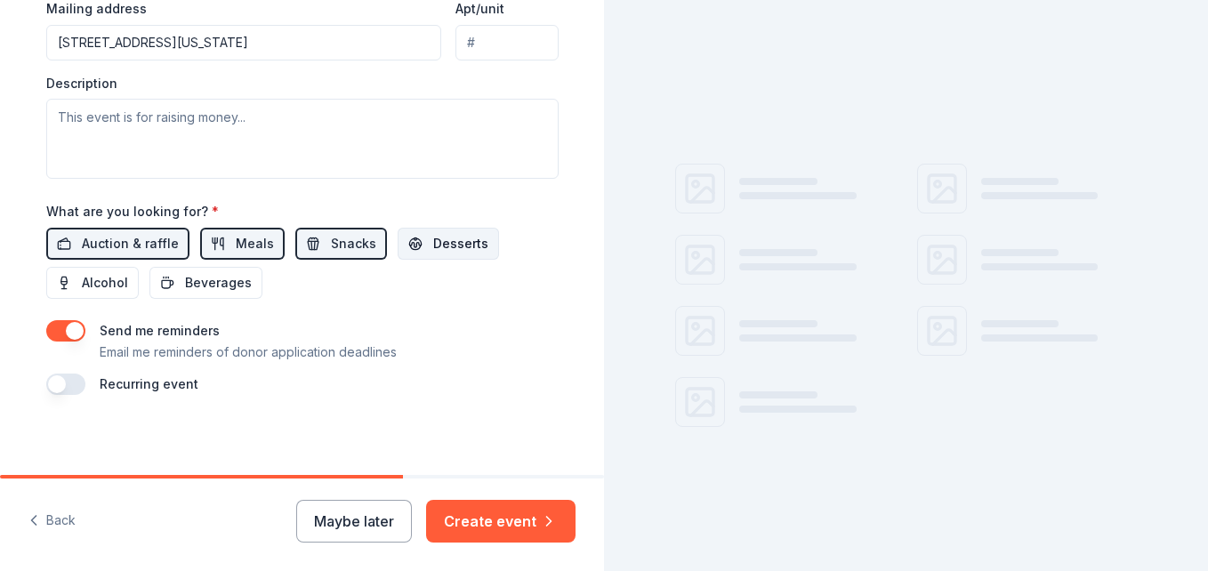  What do you see at coordinates (93, 283) in the screenshot?
I see `button: Alcohol` at bounding box center [93, 283].